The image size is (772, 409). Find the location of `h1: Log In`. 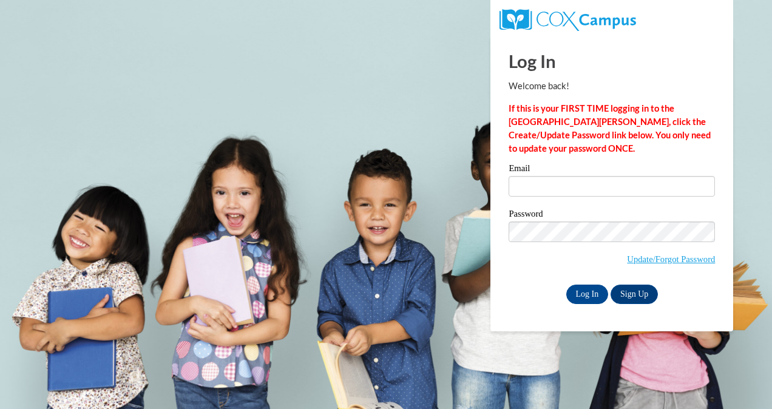

h1: Log In is located at coordinates (612, 61).